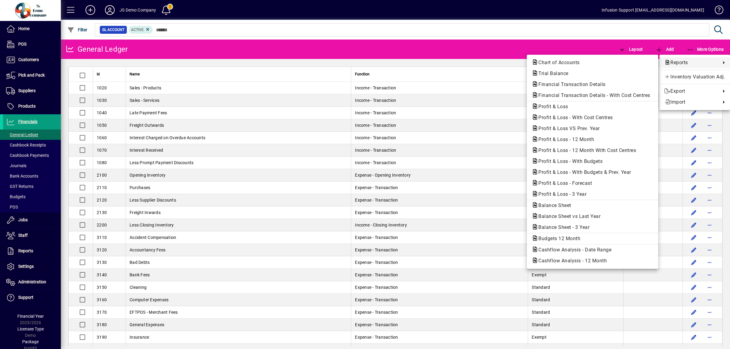 The height and width of the screenshot is (349, 730). Describe the element at coordinates (570, 84) in the screenshot. I see `span: Financial Transaction Details` at that location.